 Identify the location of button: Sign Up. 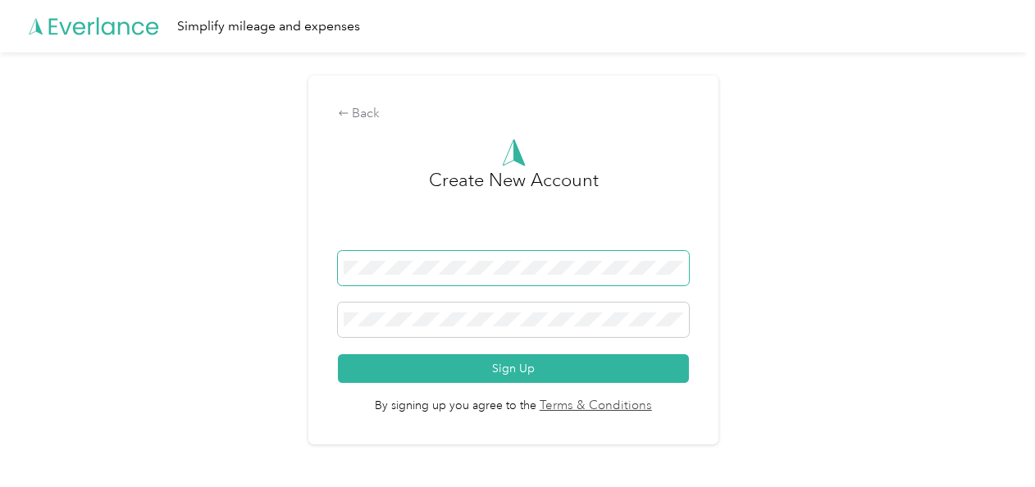
(514, 368).